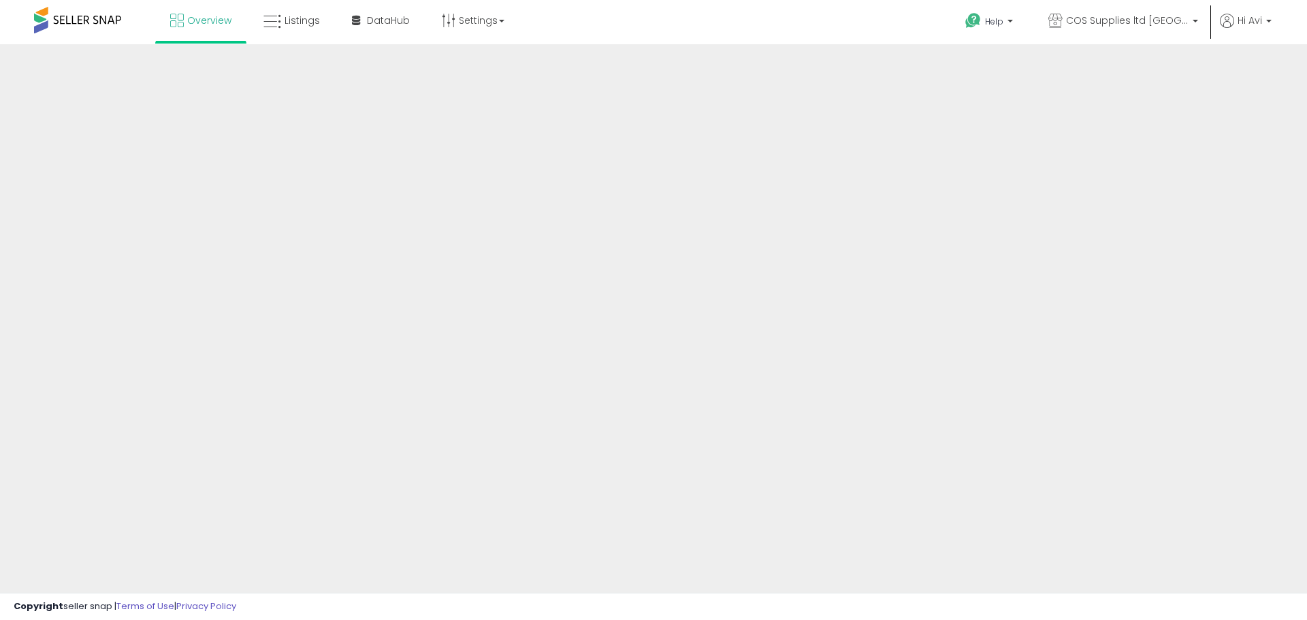 This screenshot has width=1307, height=620. Describe the element at coordinates (990, 23) in the screenshot. I see `a: Help` at that location.